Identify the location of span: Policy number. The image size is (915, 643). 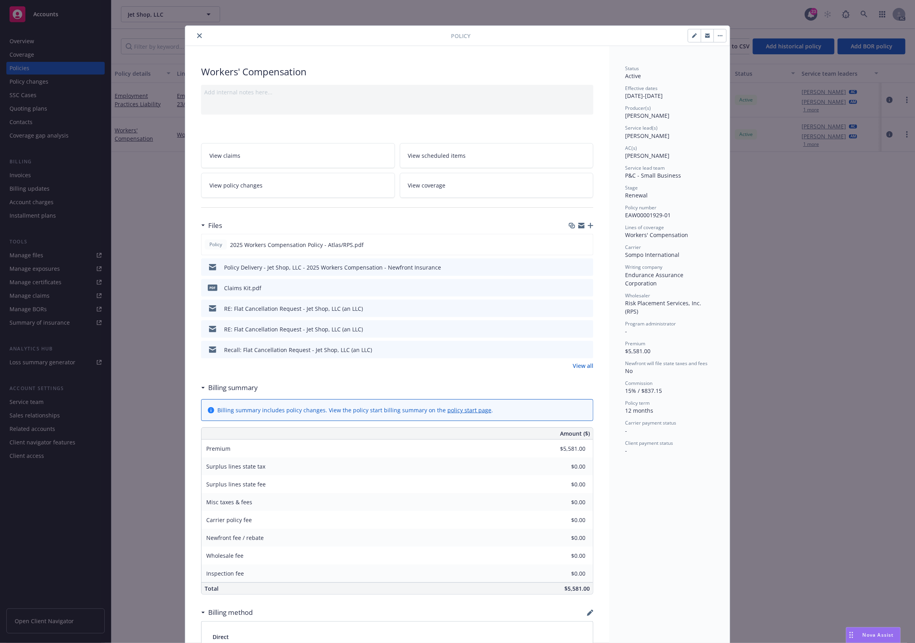
(640, 207).